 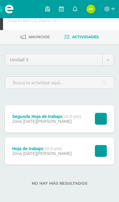 I want to click on div: Hoja de trabajo, so click(x=42, y=149).